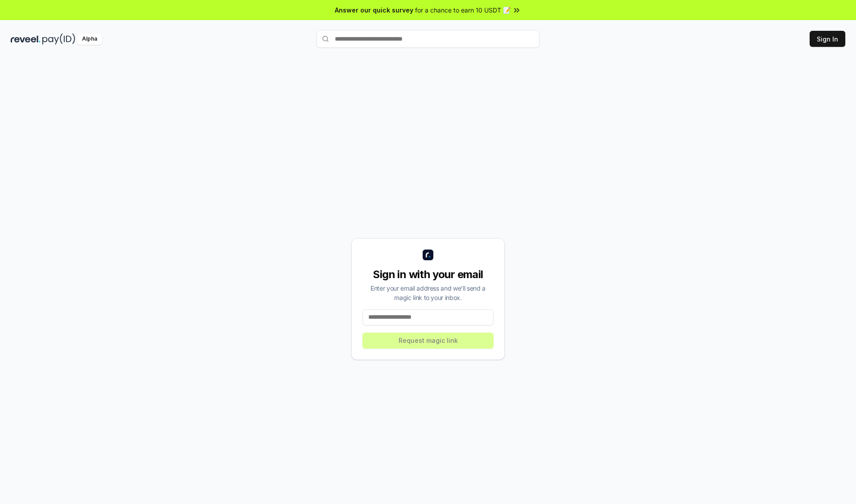 Image resolution: width=856 pixels, height=504 pixels. What do you see at coordinates (828, 39) in the screenshot?
I see `button: Sign In` at bounding box center [828, 39].